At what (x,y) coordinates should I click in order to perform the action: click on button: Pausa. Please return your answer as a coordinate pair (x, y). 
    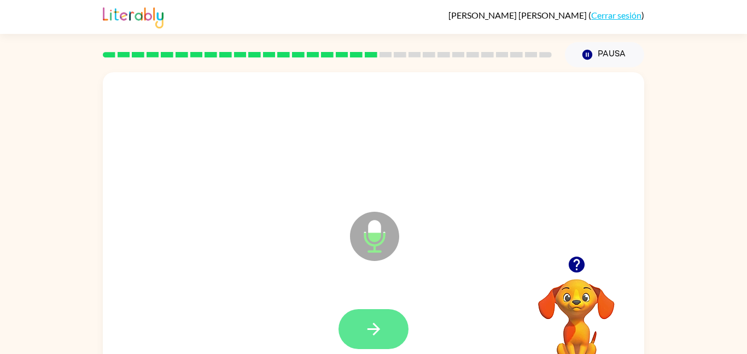
    Looking at the image, I should click on (604, 55).